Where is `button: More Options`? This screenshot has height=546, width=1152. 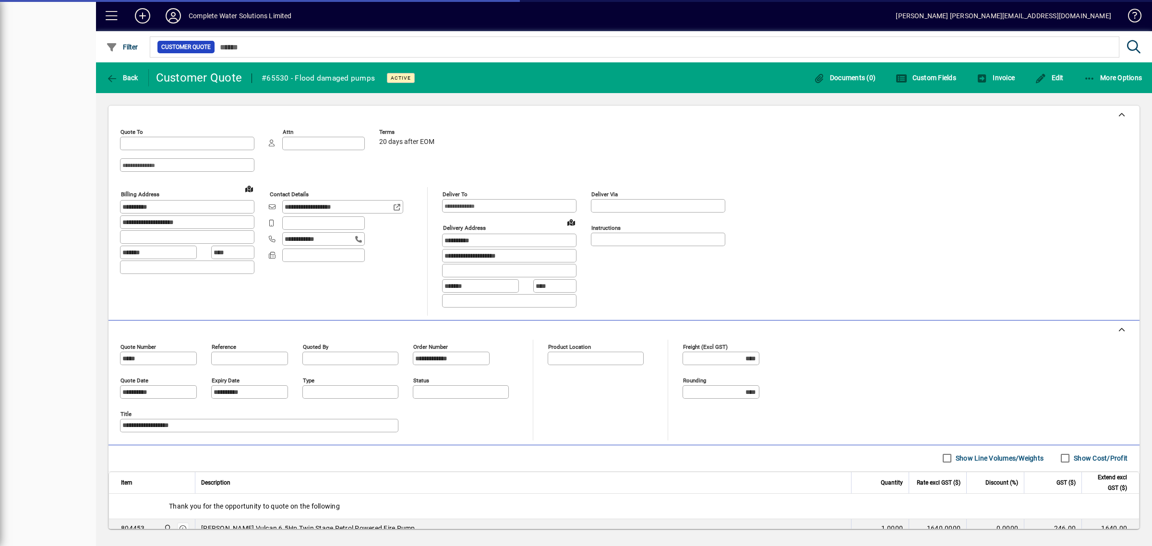 button: More Options is located at coordinates (1113, 78).